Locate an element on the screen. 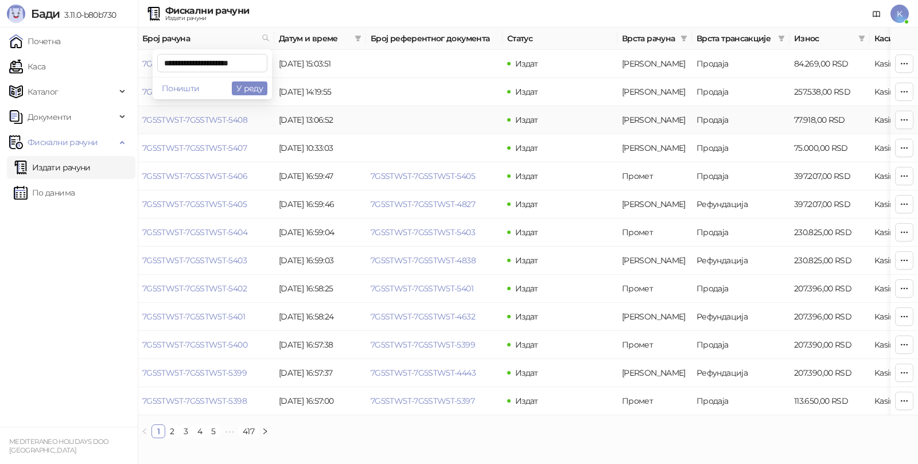 This screenshot has width=918, height=464. a: 7G5STW5T-7G5STW5T-5397 is located at coordinates (422, 401).